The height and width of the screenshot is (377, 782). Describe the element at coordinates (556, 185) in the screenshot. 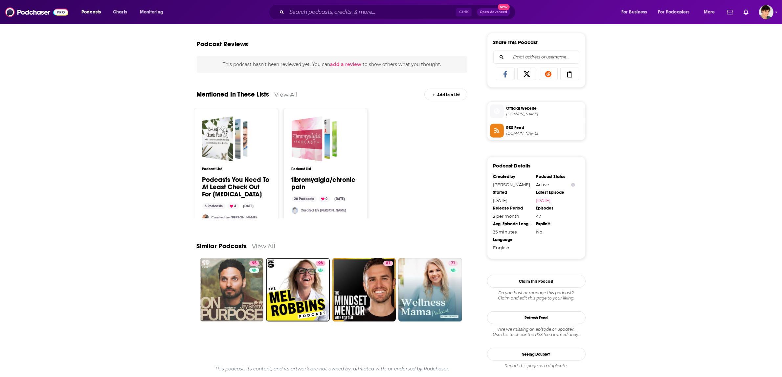

I see `div: Active` at that location.